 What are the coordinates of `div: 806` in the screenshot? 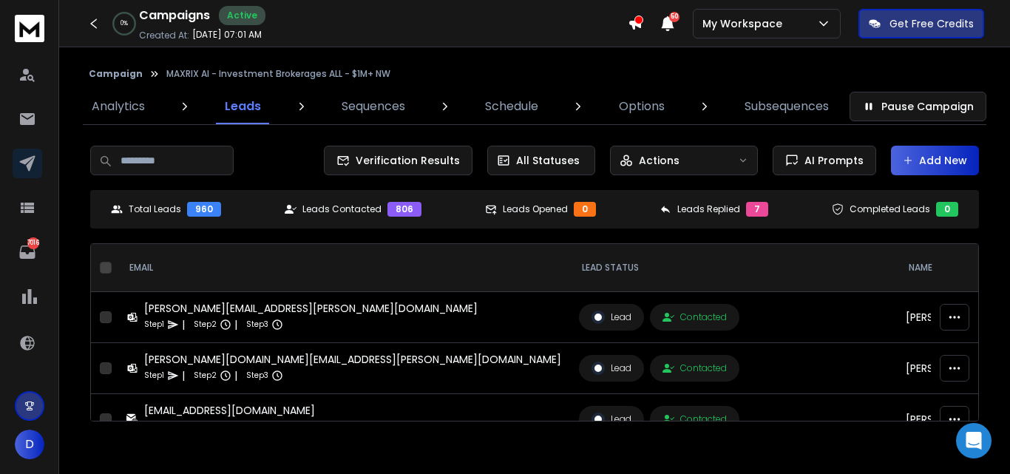 It's located at (404, 209).